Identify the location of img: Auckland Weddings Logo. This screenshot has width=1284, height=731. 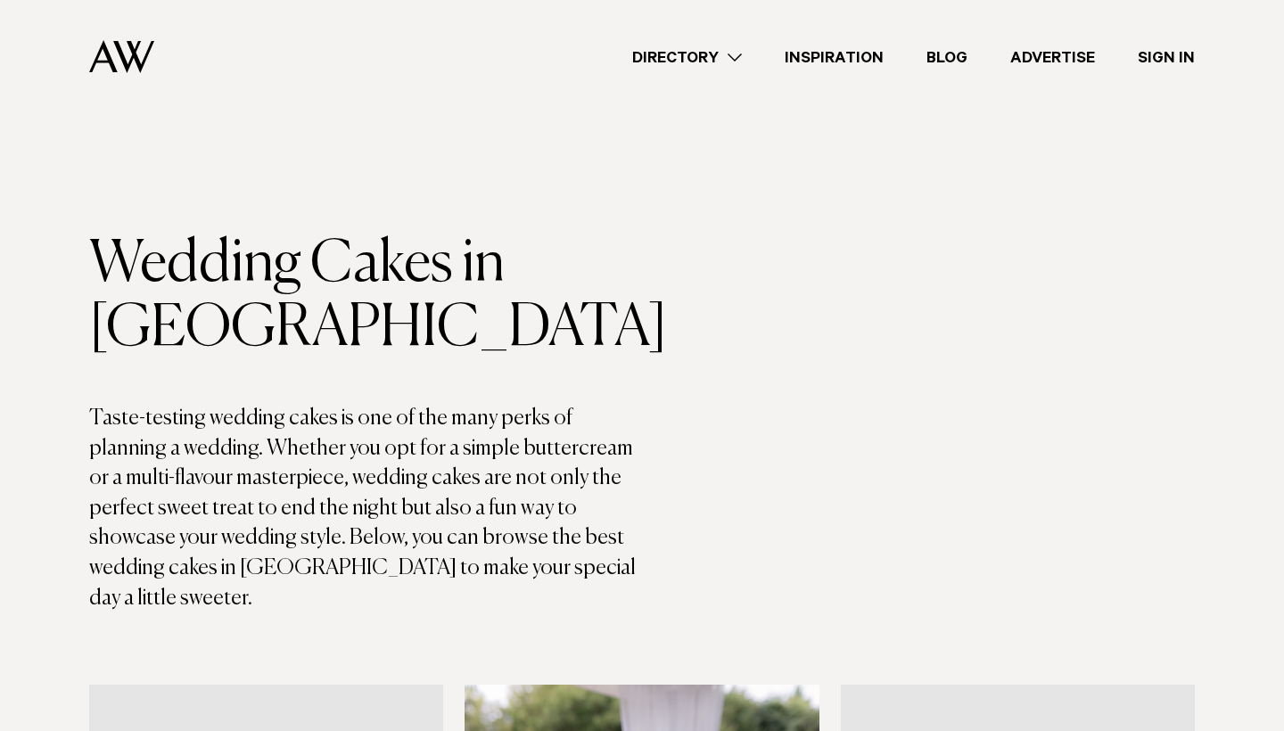
(121, 56).